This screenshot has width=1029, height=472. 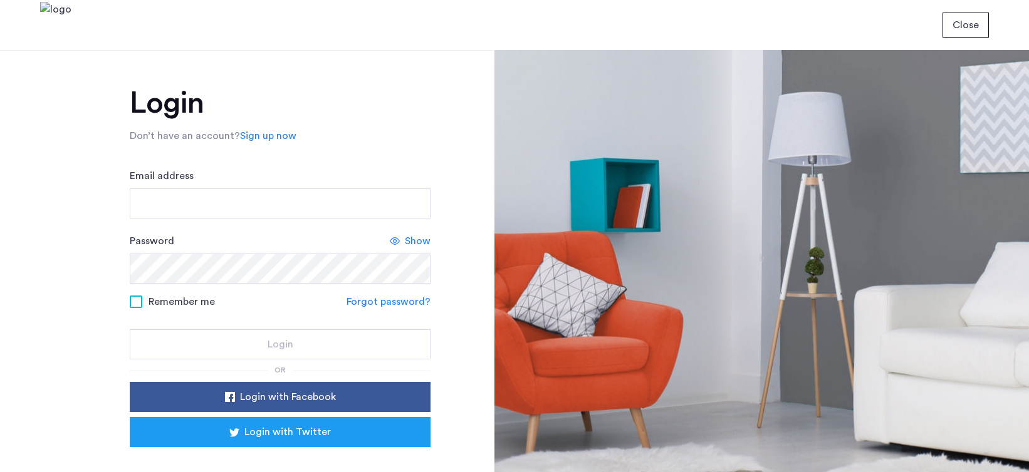 I want to click on img: logo, so click(x=56, y=25).